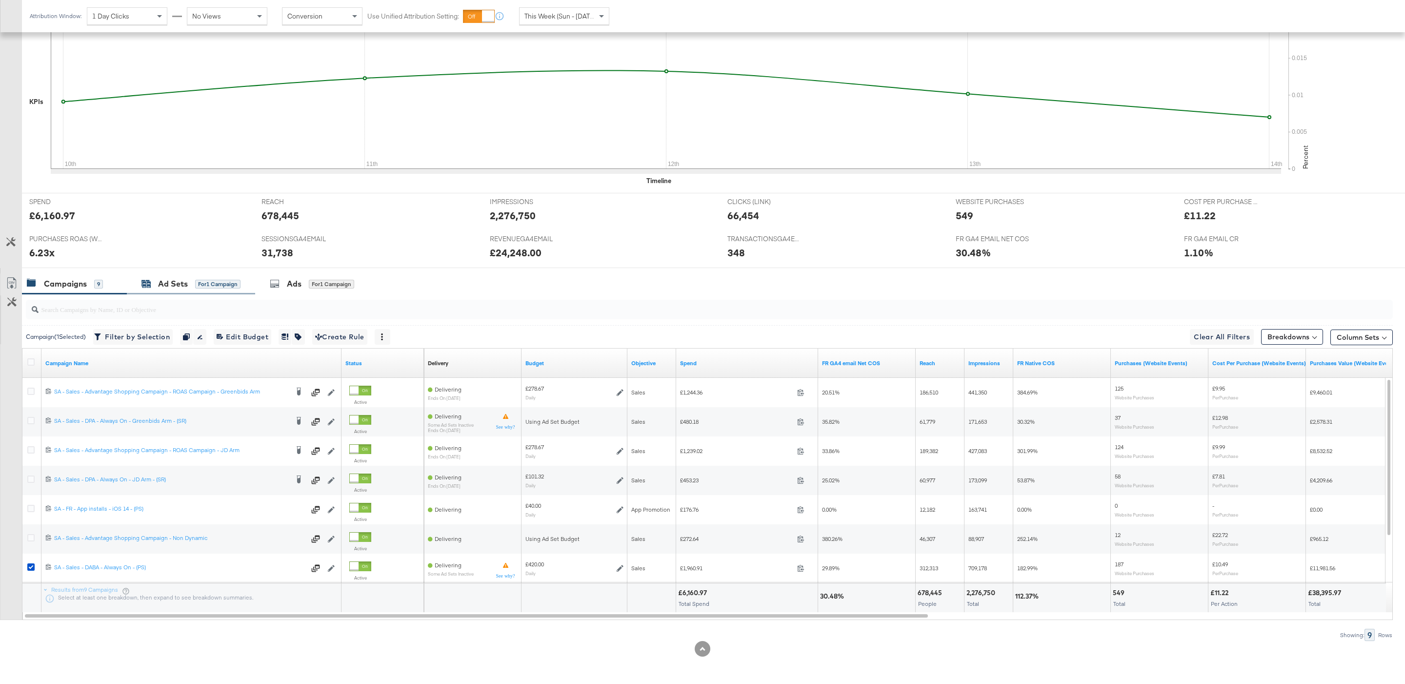  I want to click on span: Per Action, so click(1224, 603).